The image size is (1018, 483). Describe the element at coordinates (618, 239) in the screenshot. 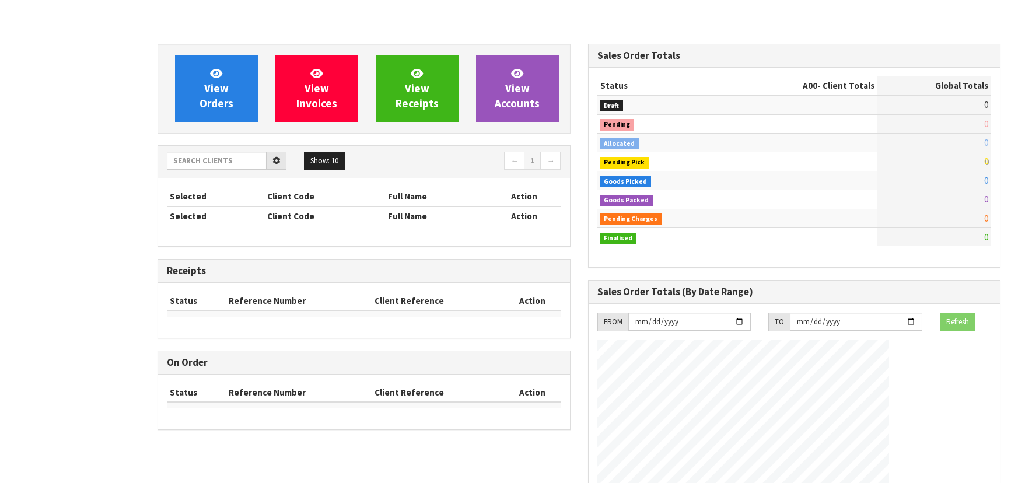

I see `span: Finalised` at that location.